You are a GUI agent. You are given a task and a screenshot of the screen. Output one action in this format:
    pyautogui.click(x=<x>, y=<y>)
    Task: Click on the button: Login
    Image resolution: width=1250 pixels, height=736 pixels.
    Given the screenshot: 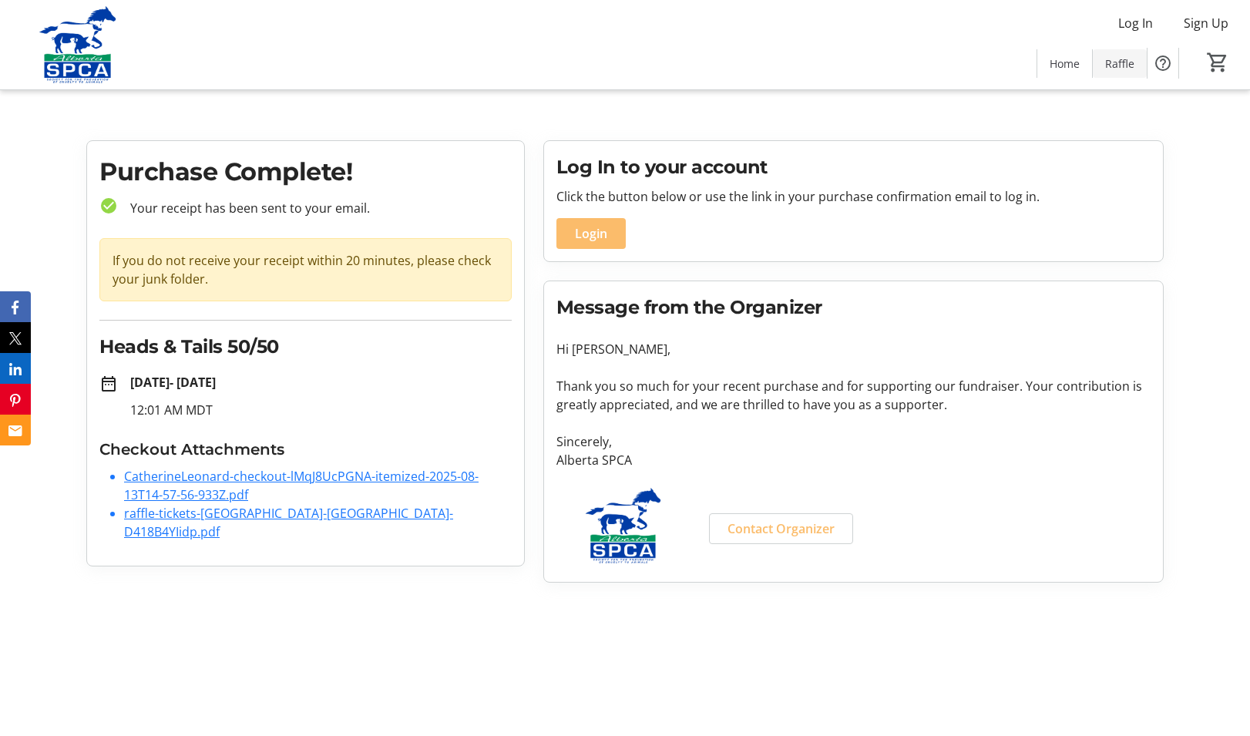 What is the action you would take?
    pyautogui.click(x=591, y=233)
    